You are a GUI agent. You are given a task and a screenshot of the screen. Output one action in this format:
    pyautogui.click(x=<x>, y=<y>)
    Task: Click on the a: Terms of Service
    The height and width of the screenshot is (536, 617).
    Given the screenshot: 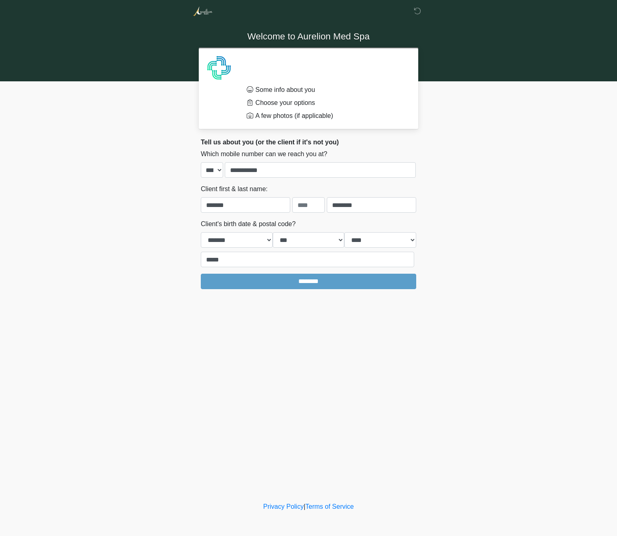 What is the action you would take?
    pyautogui.click(x=329, y=506)
    